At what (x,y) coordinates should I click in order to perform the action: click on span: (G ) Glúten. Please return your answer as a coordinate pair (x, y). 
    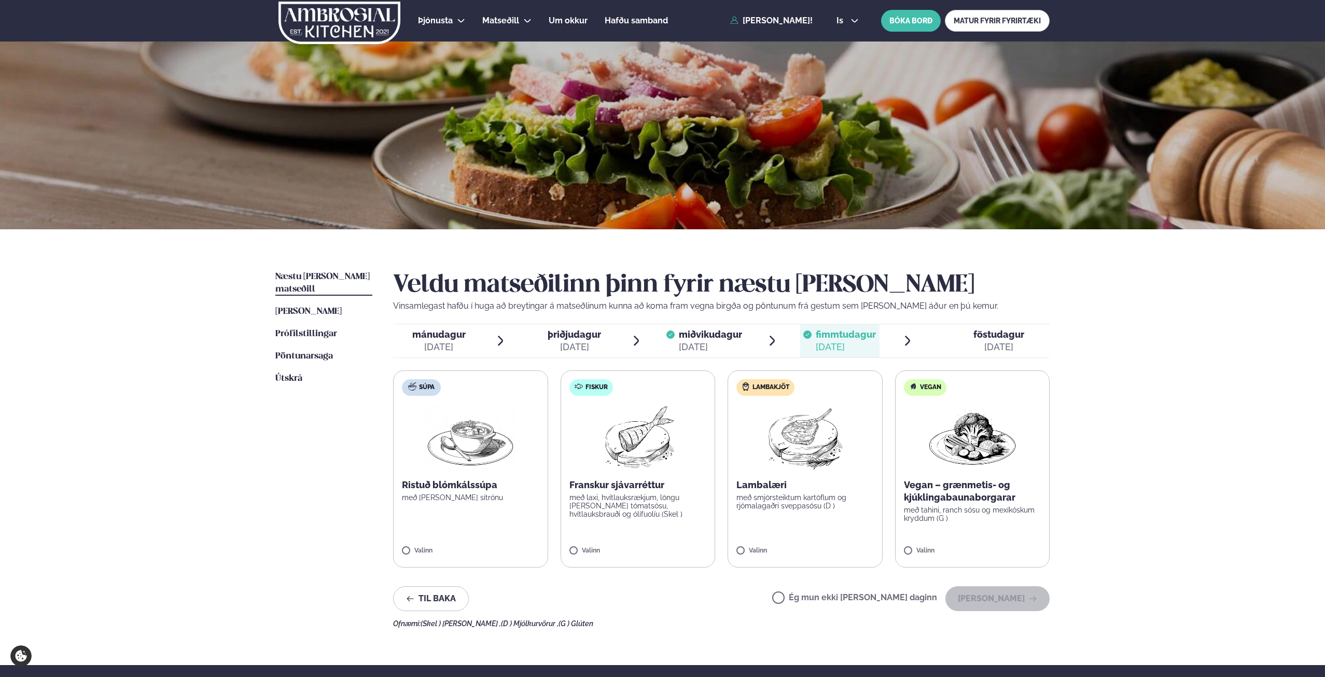
    Looking at the image, I should click on (576, 623).